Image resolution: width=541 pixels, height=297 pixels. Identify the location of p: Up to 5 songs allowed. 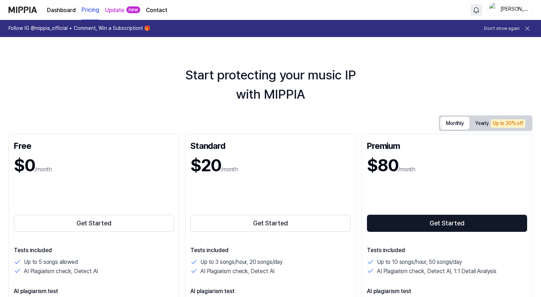
(51, 262).